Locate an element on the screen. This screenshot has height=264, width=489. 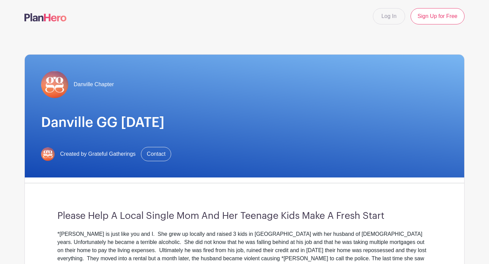
span: Danville Chapter is located at coordinates (94, 85).